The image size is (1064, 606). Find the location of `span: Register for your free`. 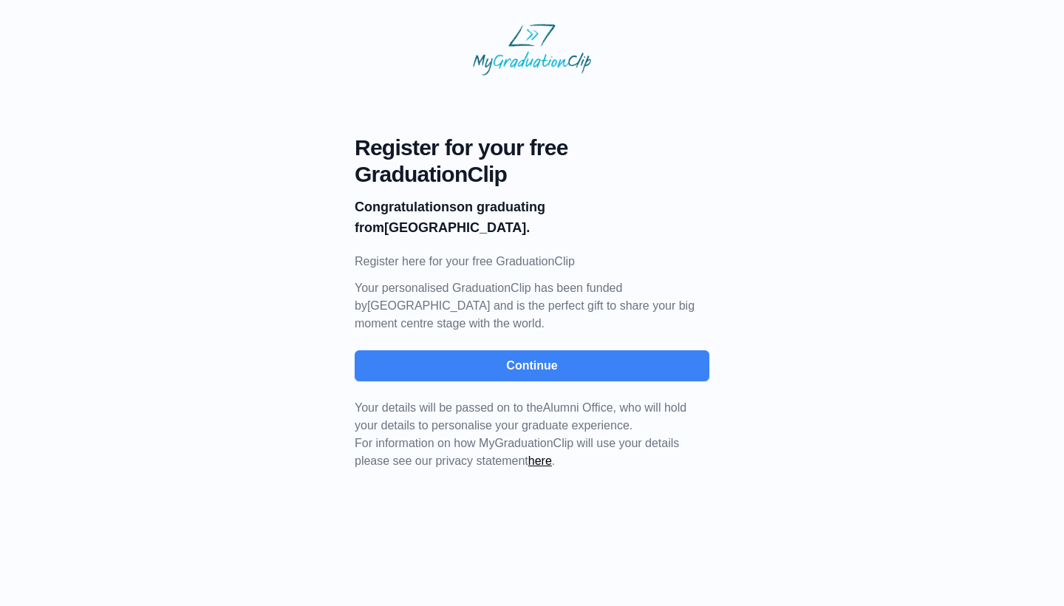

span: Register for your free is located at coordinates (532, 148).